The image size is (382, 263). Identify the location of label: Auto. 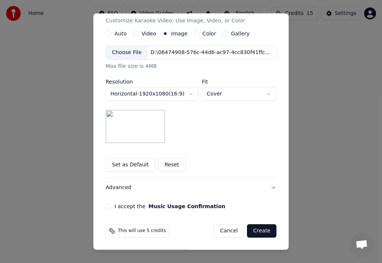
(120, 34).